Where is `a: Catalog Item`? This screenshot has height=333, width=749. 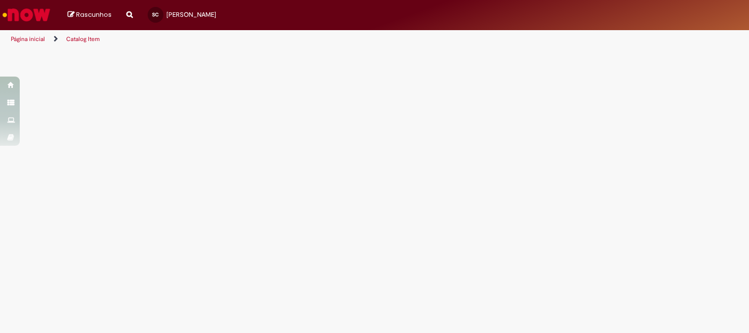
a: Catalog Item is located at coordinates (83, 39).